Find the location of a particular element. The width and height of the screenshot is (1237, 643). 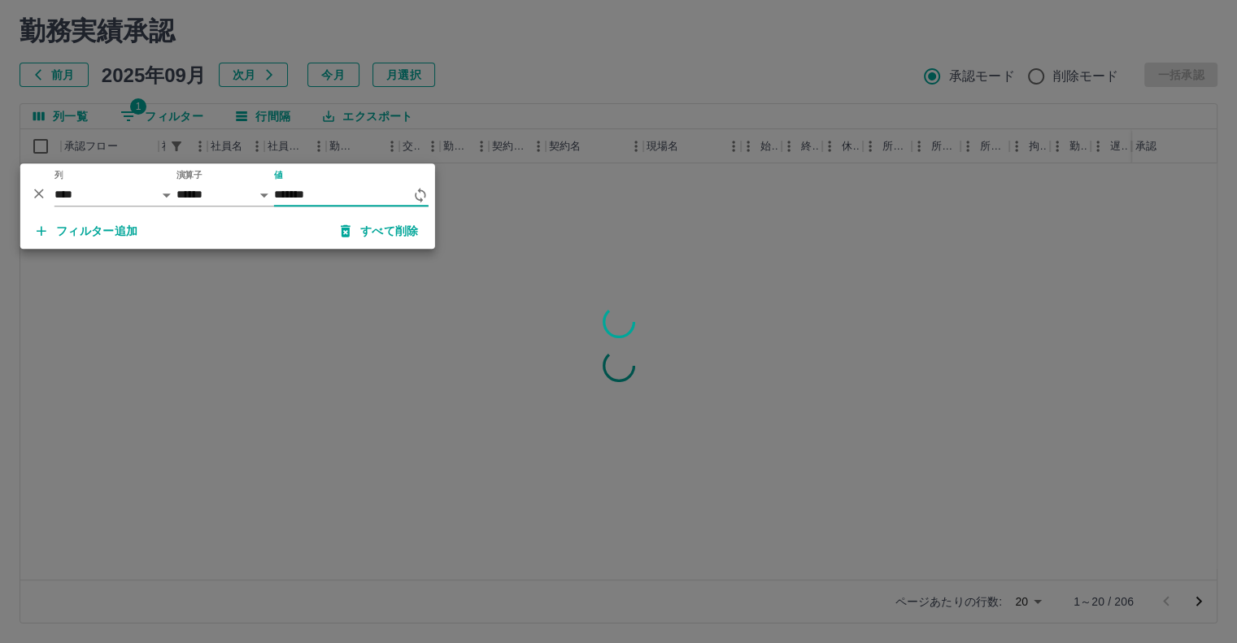

button: フィルター追加 is located at coordinates (87, 231).